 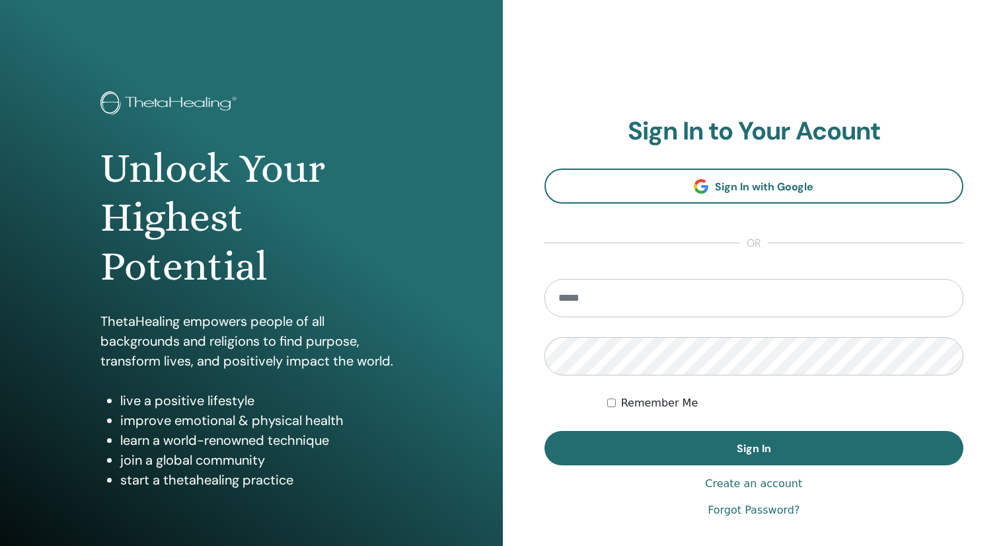 I want to click on li: learn a world-renowned technique, so click(x=261, y=440).